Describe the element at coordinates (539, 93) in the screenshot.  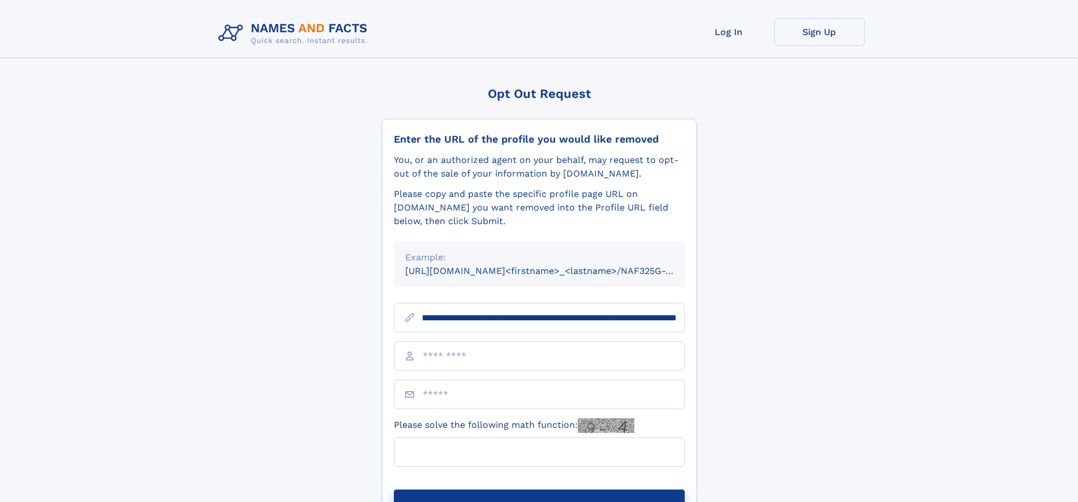
I see `div: Opt Out Request` at that location.